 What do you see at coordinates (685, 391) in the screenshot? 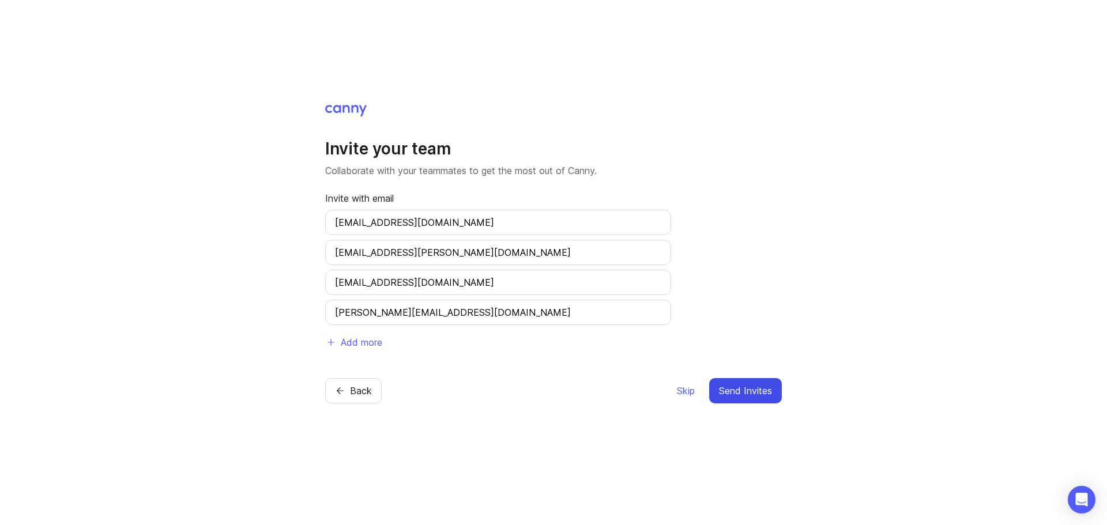
I see `span: Skip` at bounding box center [685, 391].